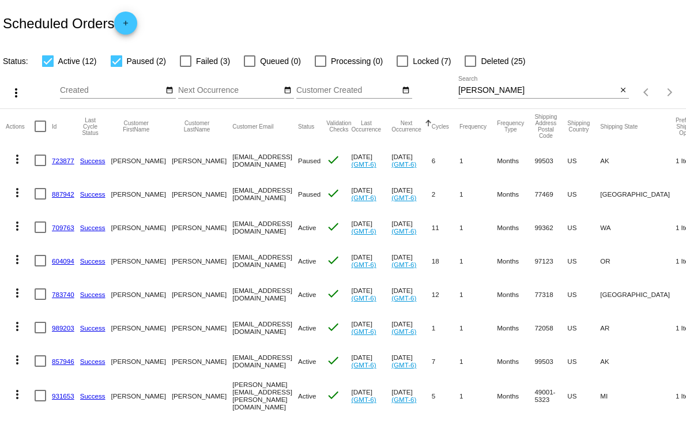  What do you see at coordinates (306, 126) in the screenshot?
I see `button: Change sorting for Status` at bounding box center [306, 126].